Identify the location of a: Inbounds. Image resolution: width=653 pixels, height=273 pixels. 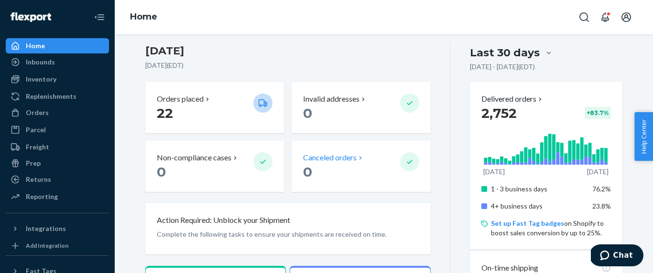
(57, 62).